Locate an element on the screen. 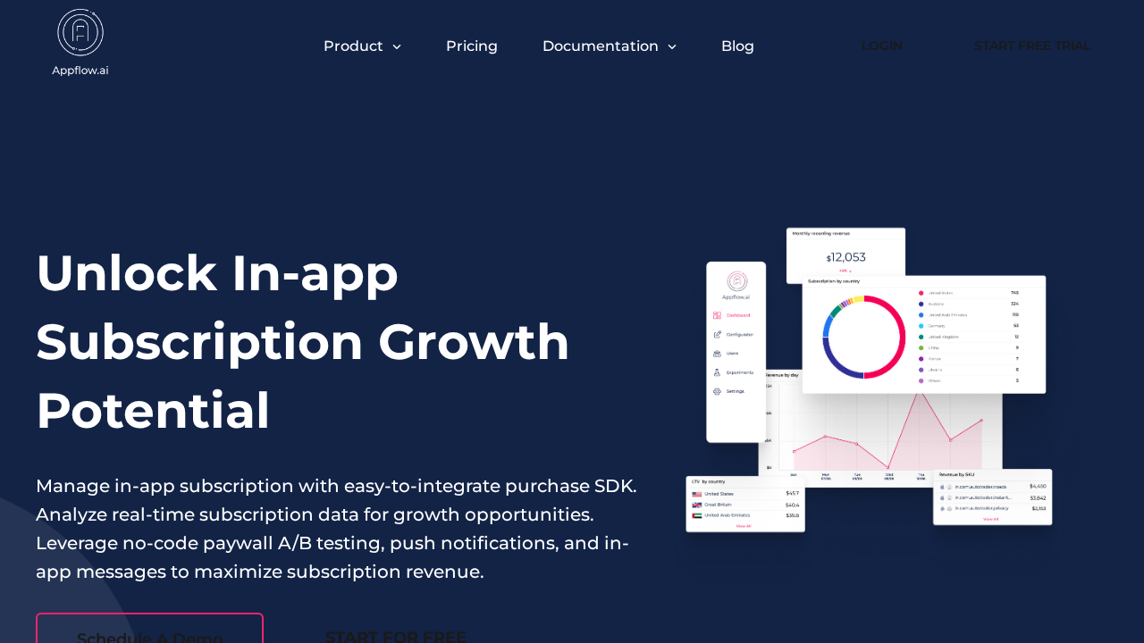 Image resolution: width=1144 pixels, height=643 pixels. span: Documentation is located at coordinates (600, 46).